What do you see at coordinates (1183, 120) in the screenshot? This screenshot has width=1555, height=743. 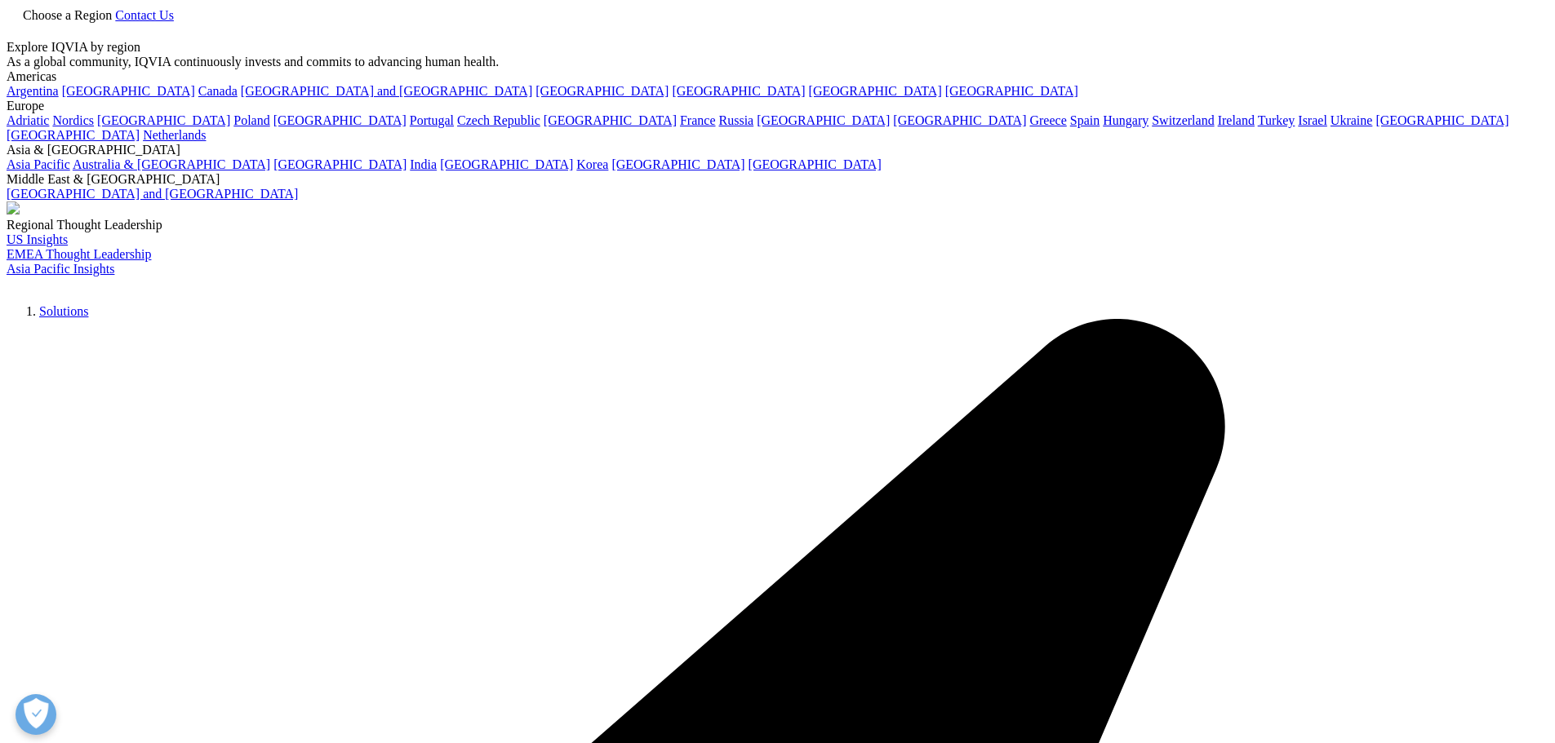 I see `a: Switzerland` at bounding box center [1183, 120].